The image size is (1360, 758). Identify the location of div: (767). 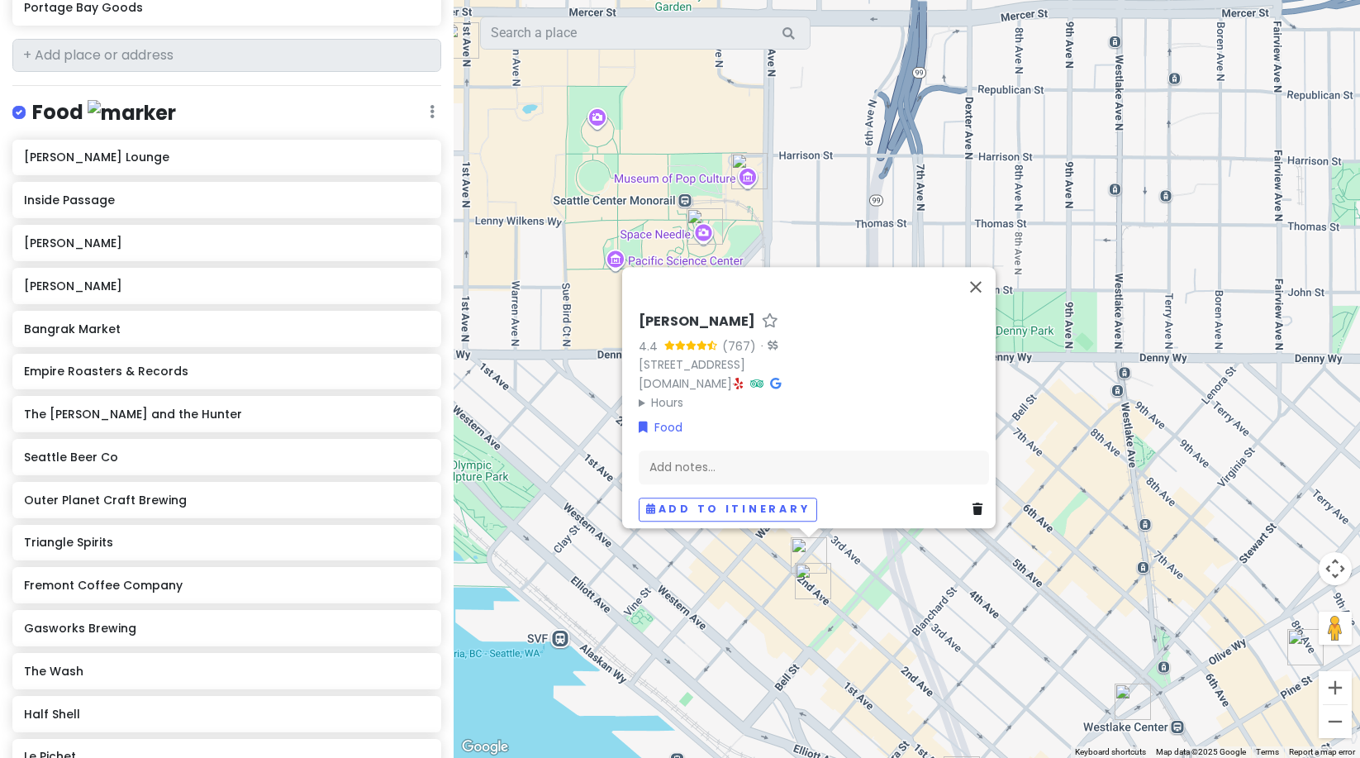
(739, 346).